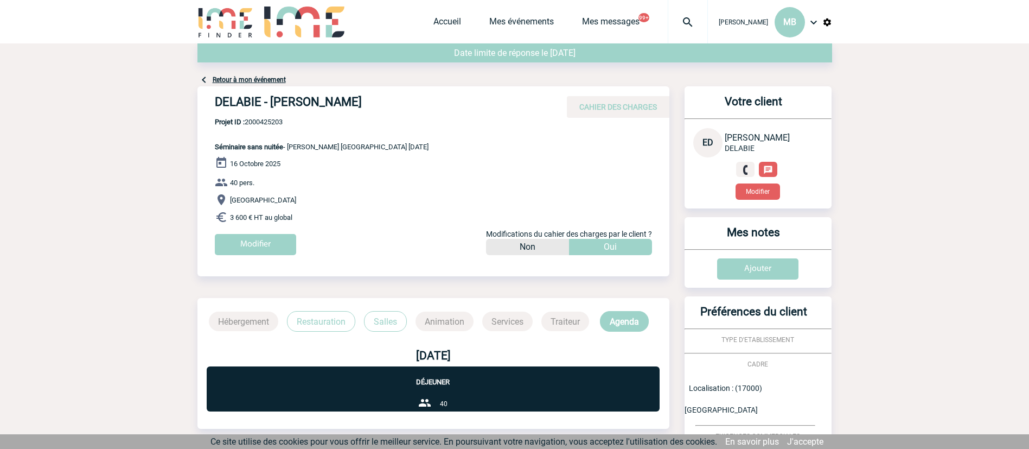  What do you see at coordinates (754, 316) in the screenshot?
I see `h3: Préférences du client` at bounding box center [754, 316].